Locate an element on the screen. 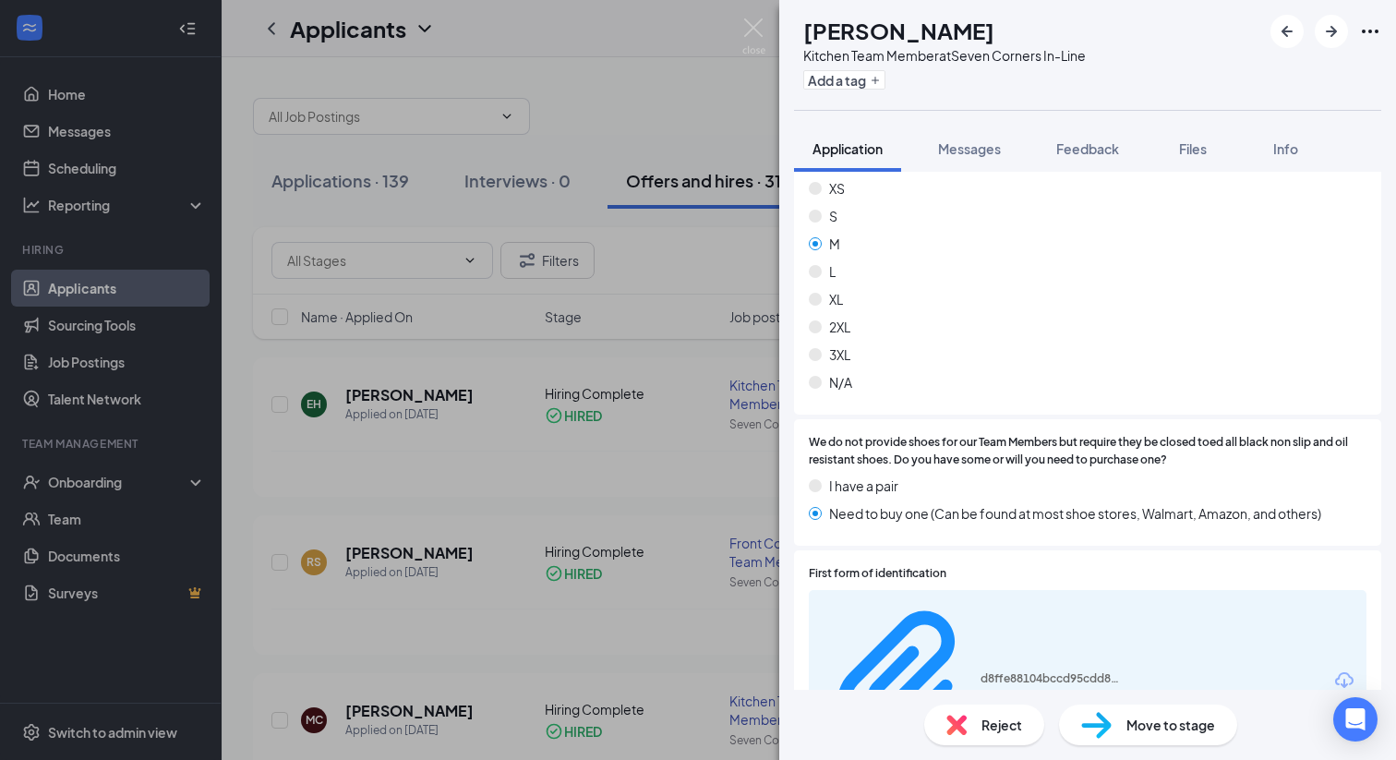  svg: Plus is located at coordinates (875, 80).